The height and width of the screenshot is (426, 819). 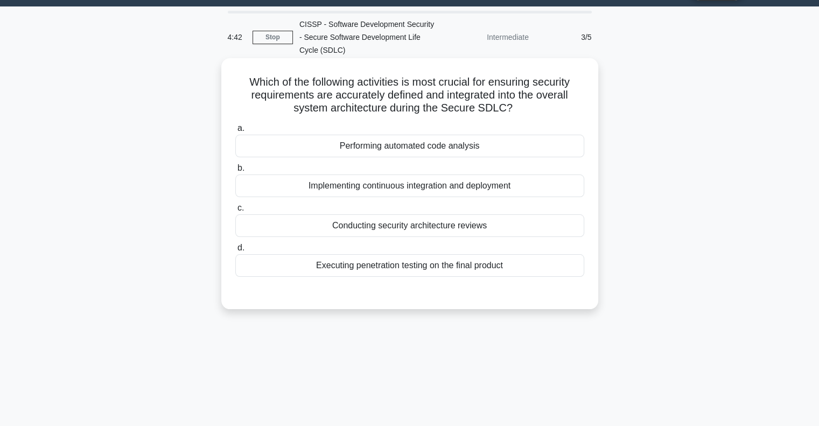 I want to click on div: CISSP - Software Development Security - Secure Software Development Life Cycle (SDLC), so click(x=367, y=37).